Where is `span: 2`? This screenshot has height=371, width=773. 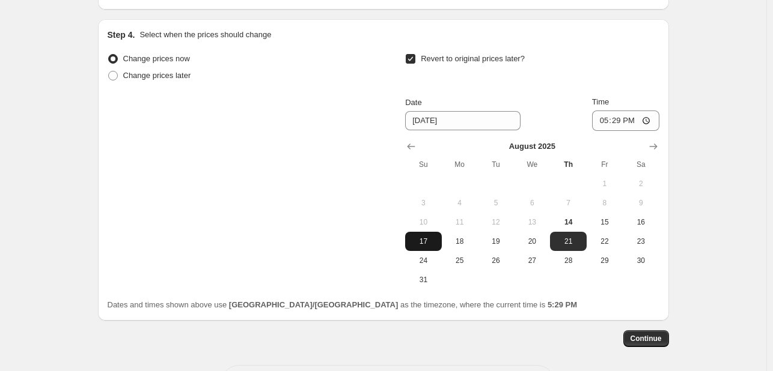
span: 2 is located at coordinates (640, 184).